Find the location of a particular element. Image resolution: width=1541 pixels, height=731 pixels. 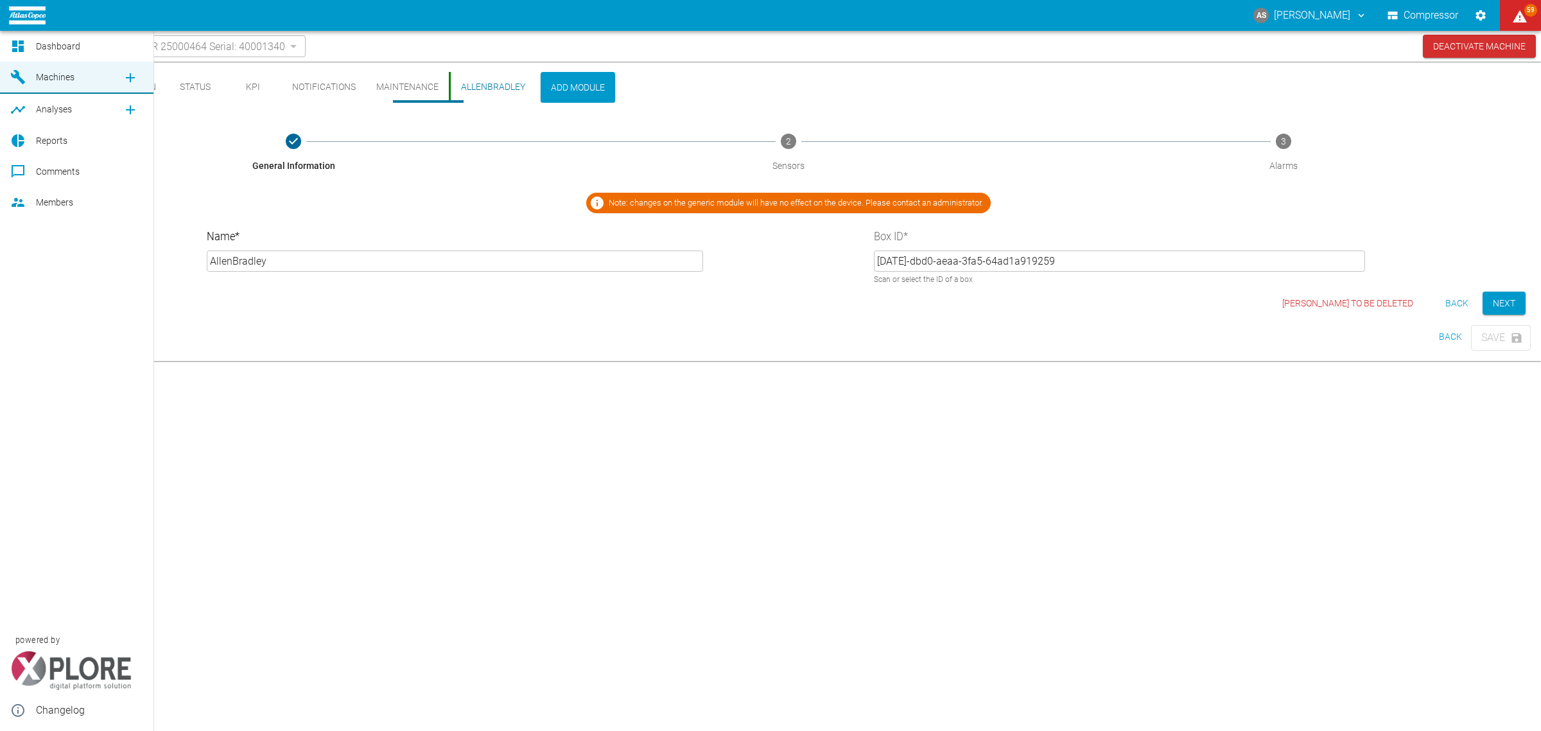

span: General Information is located at coordinates (294, 166).